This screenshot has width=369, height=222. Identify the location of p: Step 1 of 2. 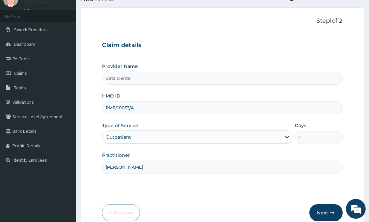
(222, 21).